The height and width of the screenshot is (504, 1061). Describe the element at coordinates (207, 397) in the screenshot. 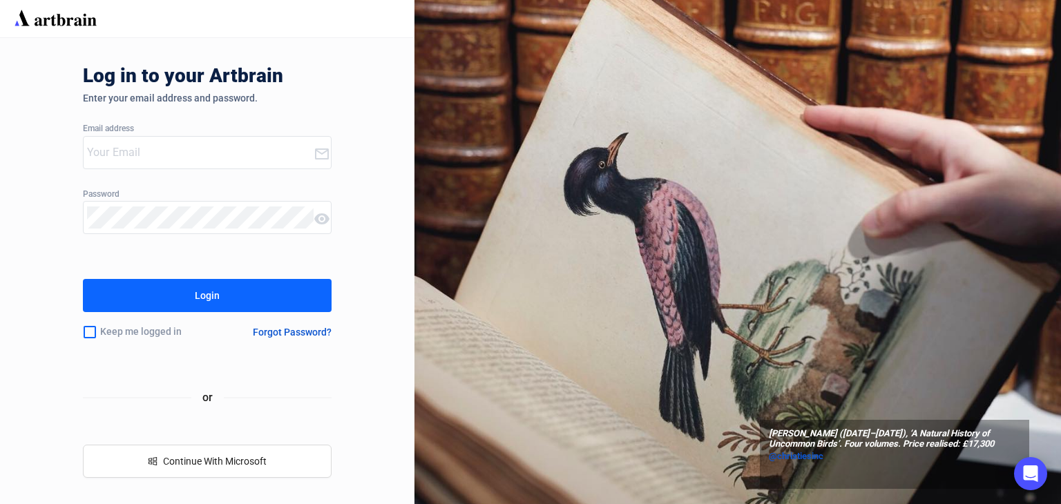

I see `span: or` at that location.